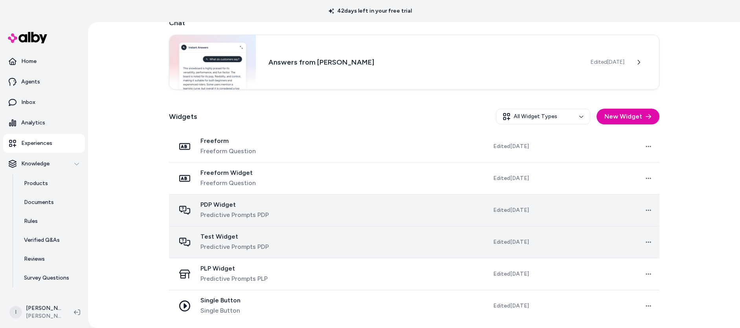 The image size is (740, 328). Describe the element at coordinates (183, 116) in the screenshot. I see `h2: Widgets` at that location.